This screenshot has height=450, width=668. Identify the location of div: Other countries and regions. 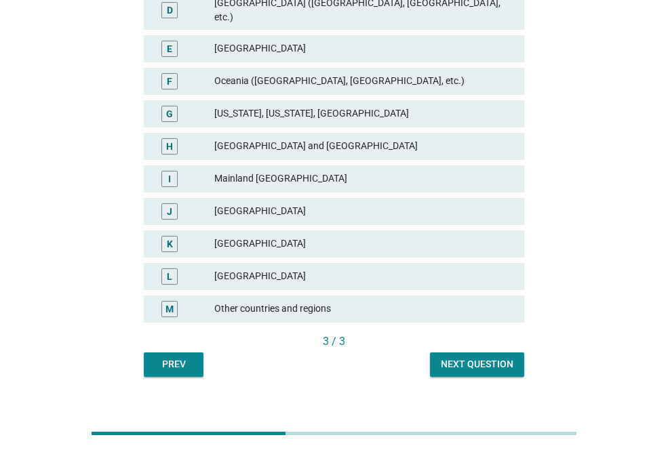
(363, 309).